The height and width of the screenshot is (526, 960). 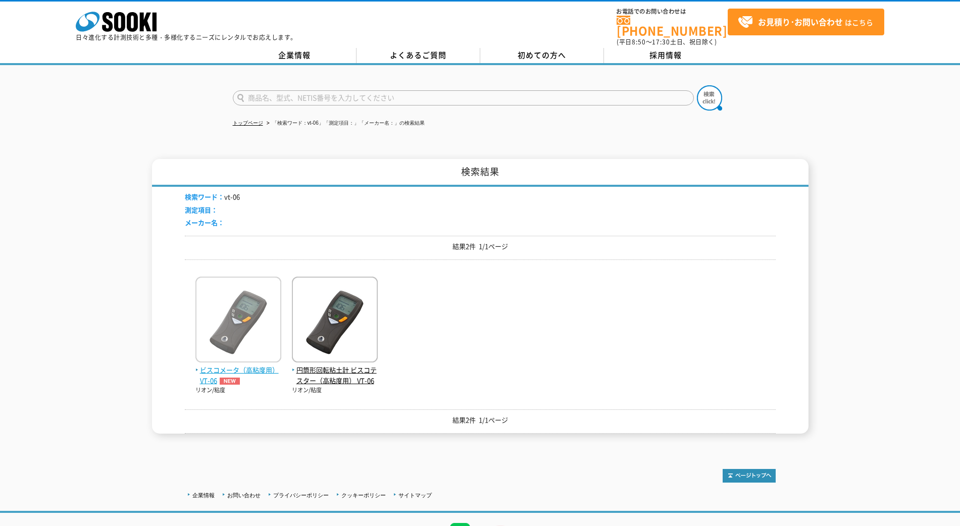 What do you see at coordinates (335, 376) in the screenshot?
I see `span: 円筒形回転粘土計 ビスコテスター（高粘度用） VT-06` at bounding box center [335, 376].